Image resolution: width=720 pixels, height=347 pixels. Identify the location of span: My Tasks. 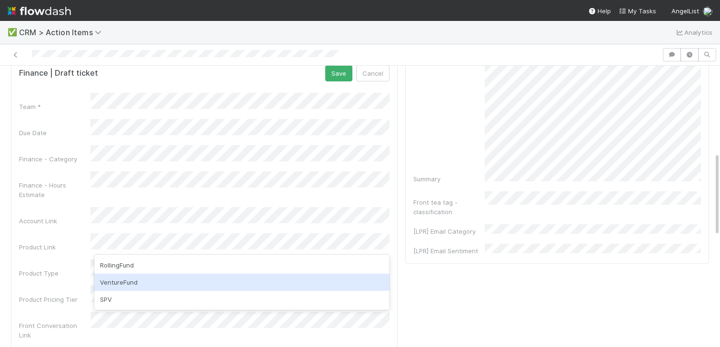
(637, 11).